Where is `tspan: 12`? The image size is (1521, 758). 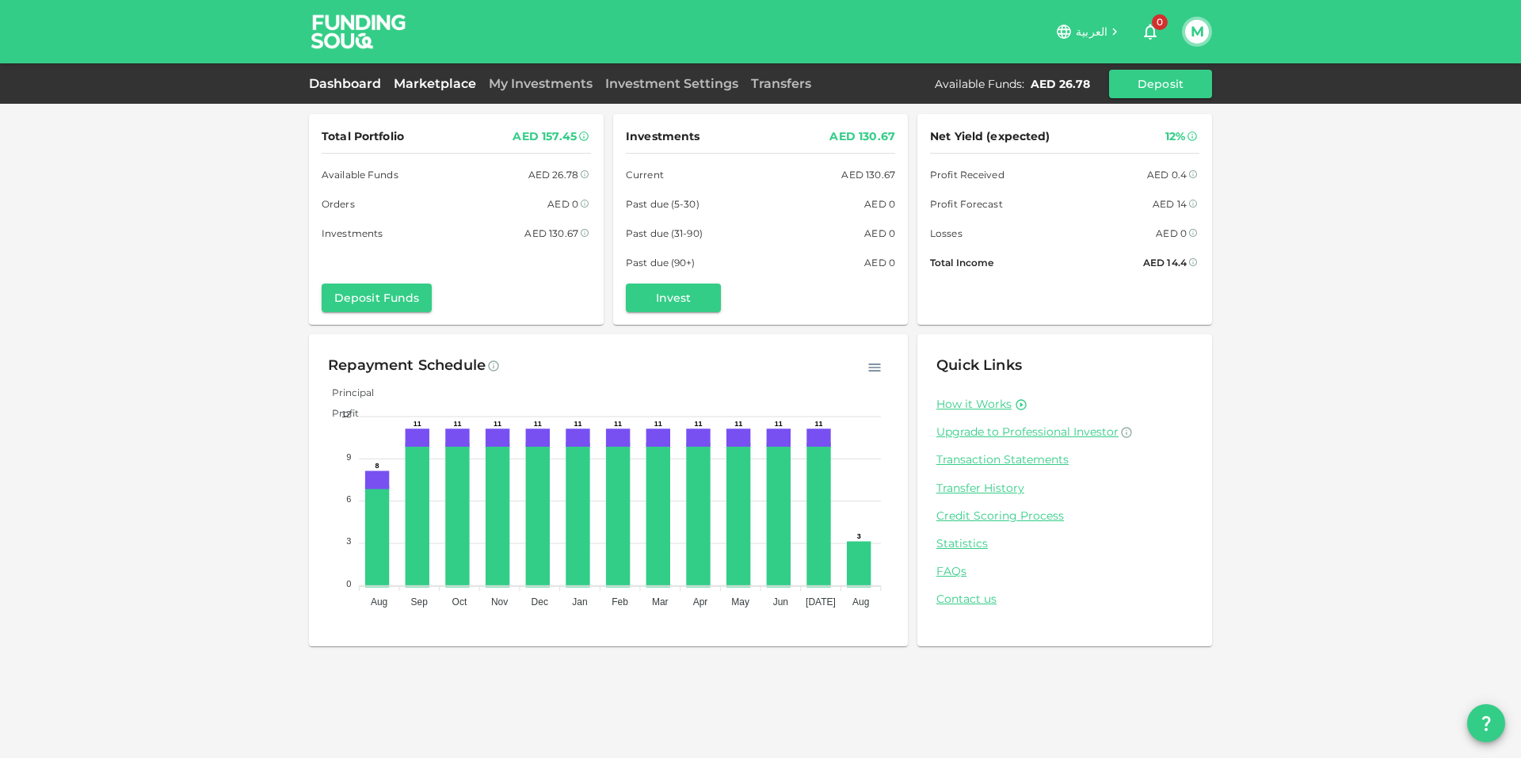 tspan: 12 is located at coordinates (346, 414).